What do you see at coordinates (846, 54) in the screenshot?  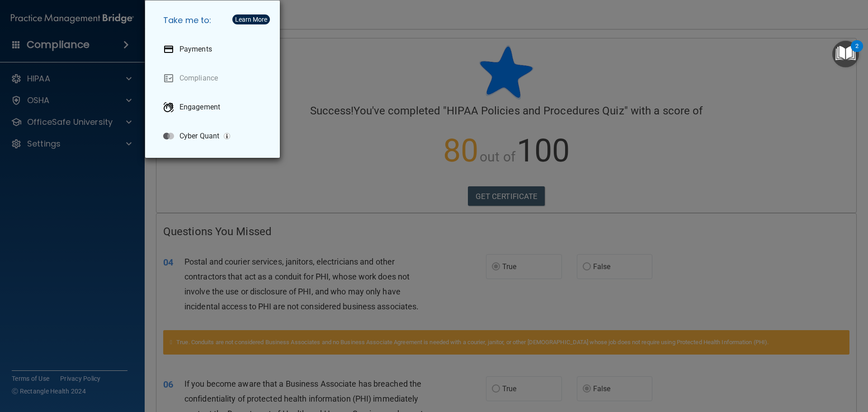 I see `button: Open Resource Center, 2 new notifications` at bounding box center [846, 54].